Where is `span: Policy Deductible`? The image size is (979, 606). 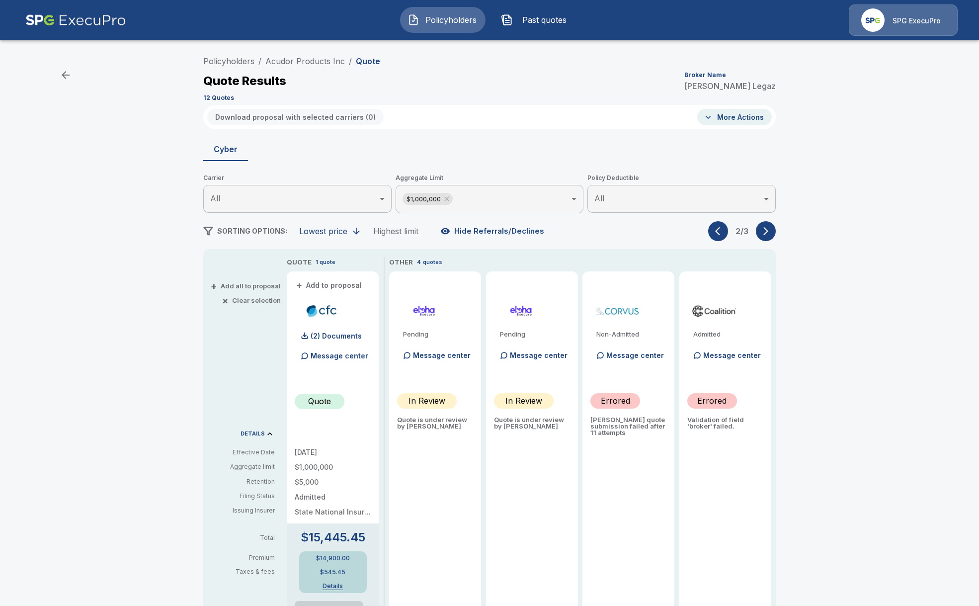
span: Policy Deductible is located at coordinates (681, 178).